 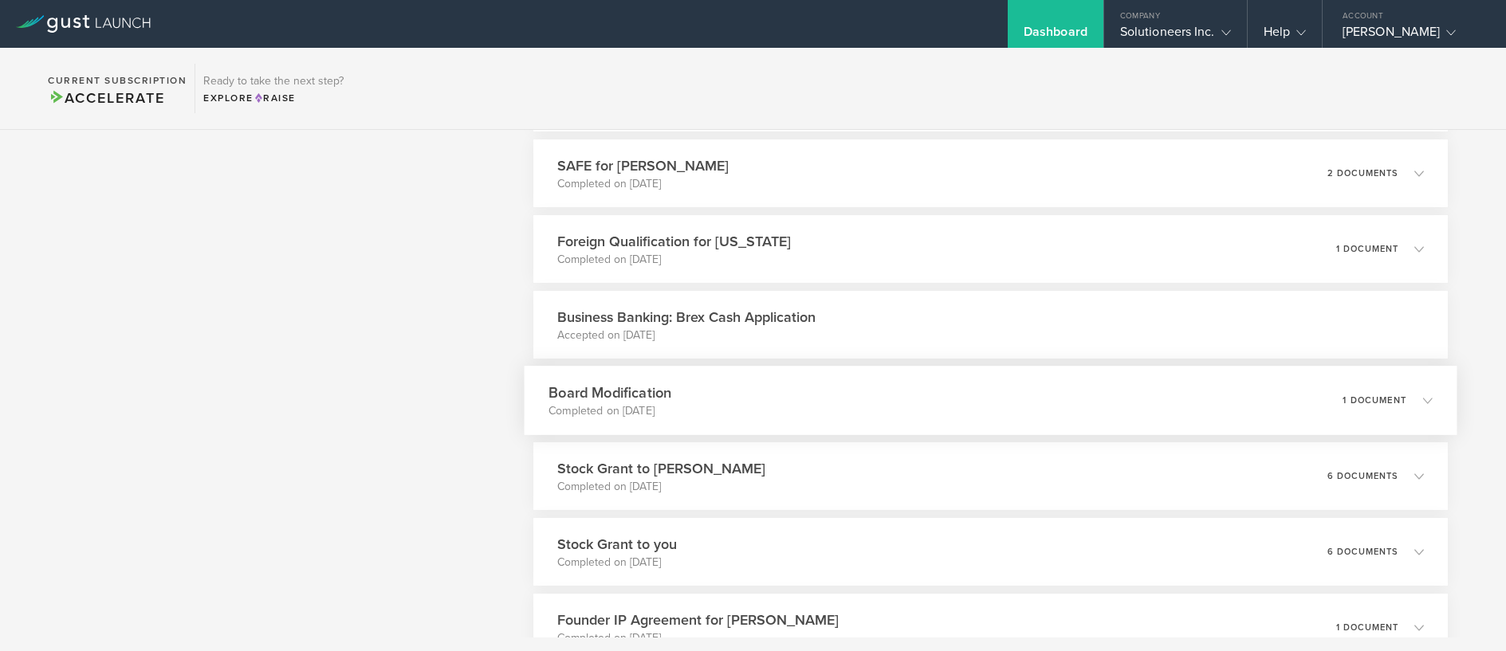 I want to click on span: Raise, so click(x=274, y=98).